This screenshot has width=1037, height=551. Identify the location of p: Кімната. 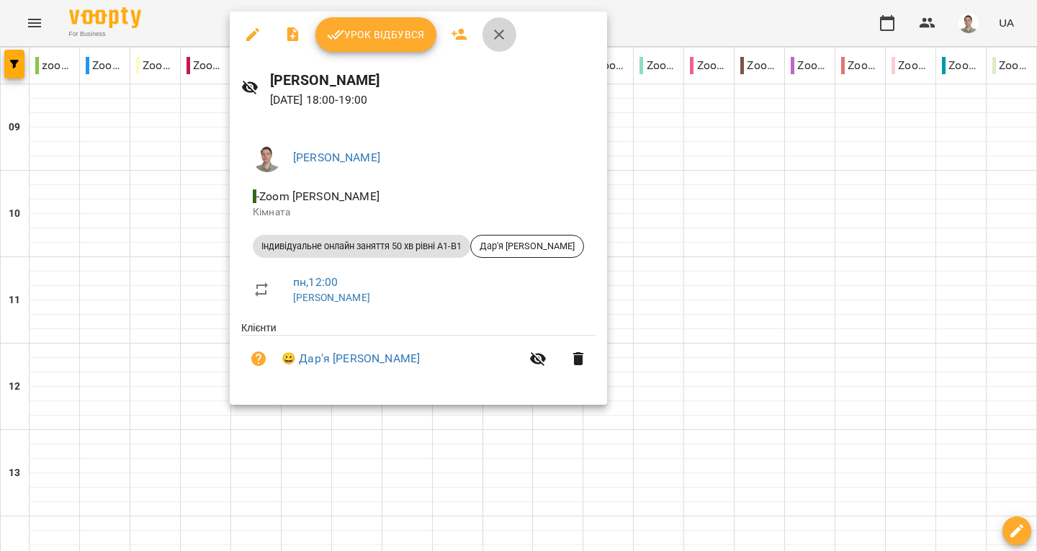
(418, 212).